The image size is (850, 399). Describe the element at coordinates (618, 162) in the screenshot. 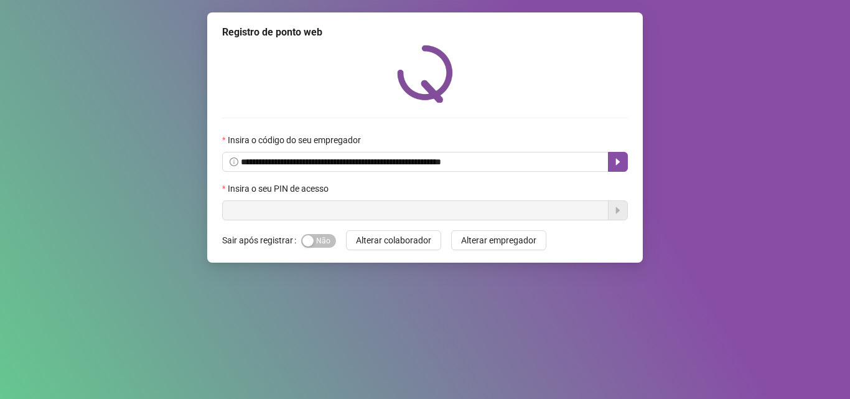

I see `span: caret-right` at that location.